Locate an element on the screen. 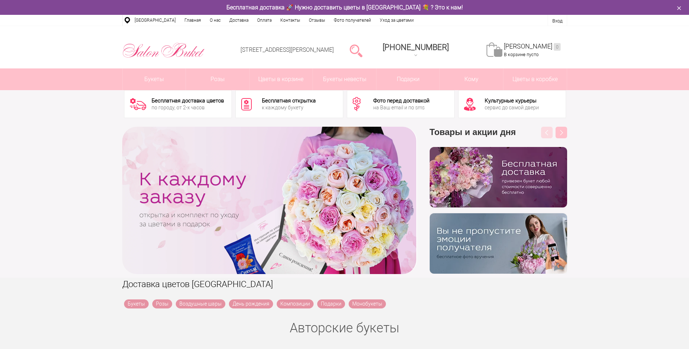 This screenshot has width=689, height=349. a: Главная is located at coordinates (193, 20).